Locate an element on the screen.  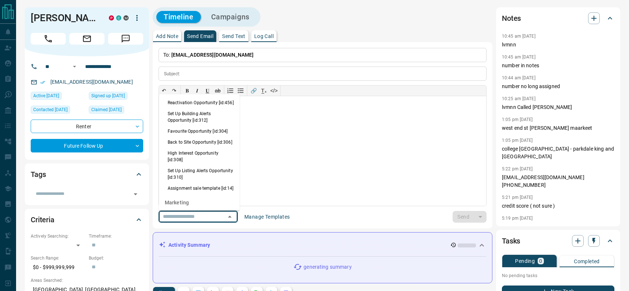
div: mrloft.ca is located at coordinates (126, 18).